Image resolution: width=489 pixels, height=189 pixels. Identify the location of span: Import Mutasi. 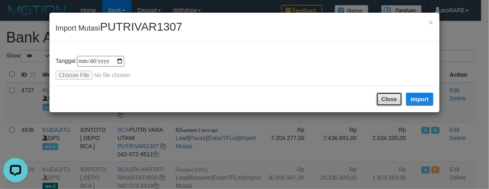
(119, 28).